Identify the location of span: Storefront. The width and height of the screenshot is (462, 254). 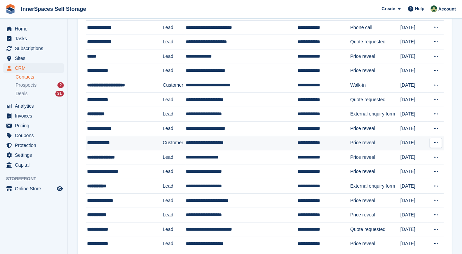
(37, 178).